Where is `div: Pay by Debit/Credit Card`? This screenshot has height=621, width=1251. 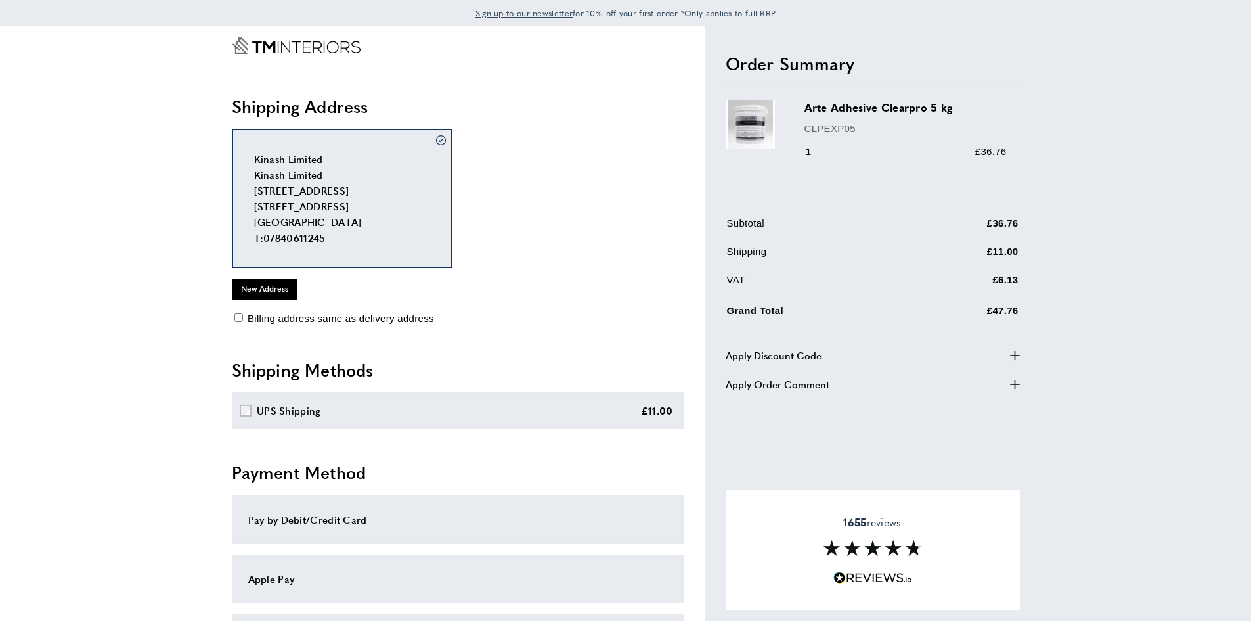
div: Pay by Debit/Credit Card is located at coordinates (458, 520).